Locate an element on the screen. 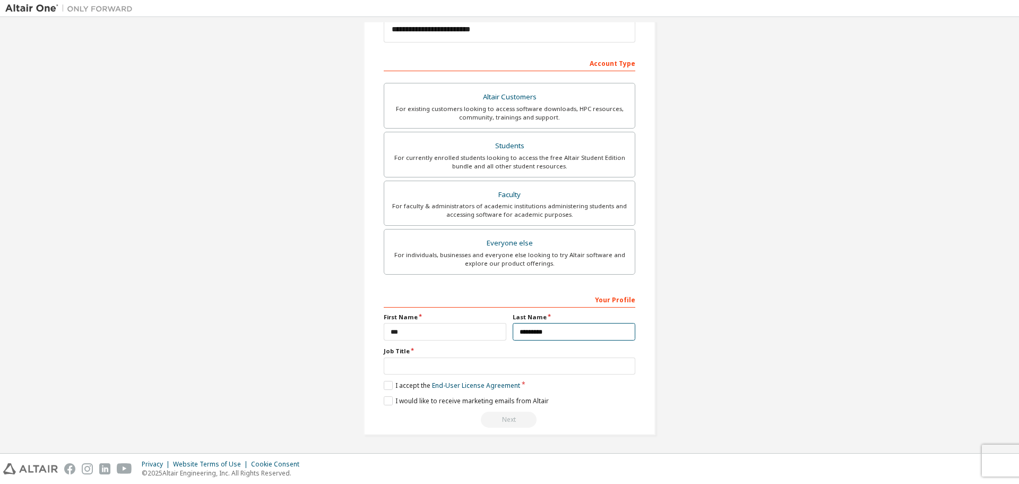 This screenshot has width=1019, height=484. div: For existing customers looking to access software downloads, HPC resources, community, trainings ... is located at coordinates (510, 113).